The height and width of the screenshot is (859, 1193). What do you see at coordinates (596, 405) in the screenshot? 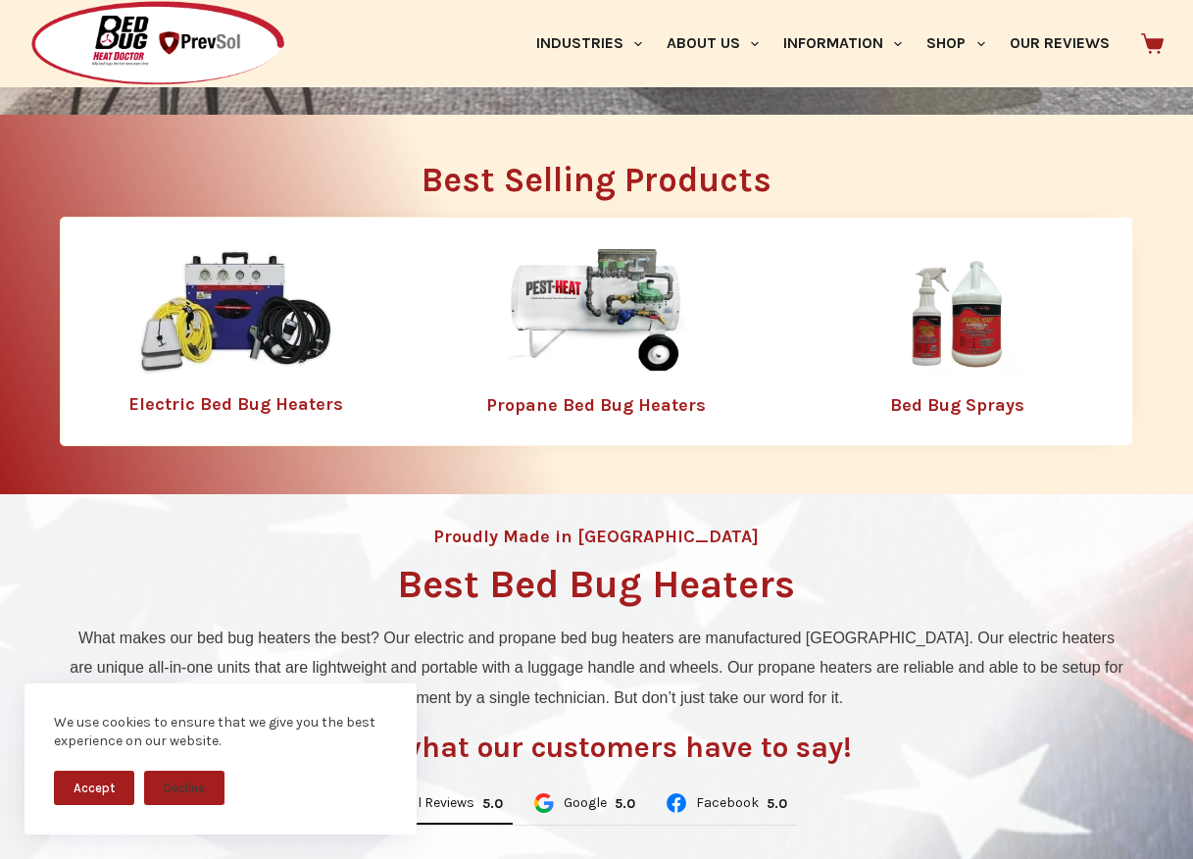
I see `a: Propane Bed Bug Heaters` at bounding box center [596, 405].